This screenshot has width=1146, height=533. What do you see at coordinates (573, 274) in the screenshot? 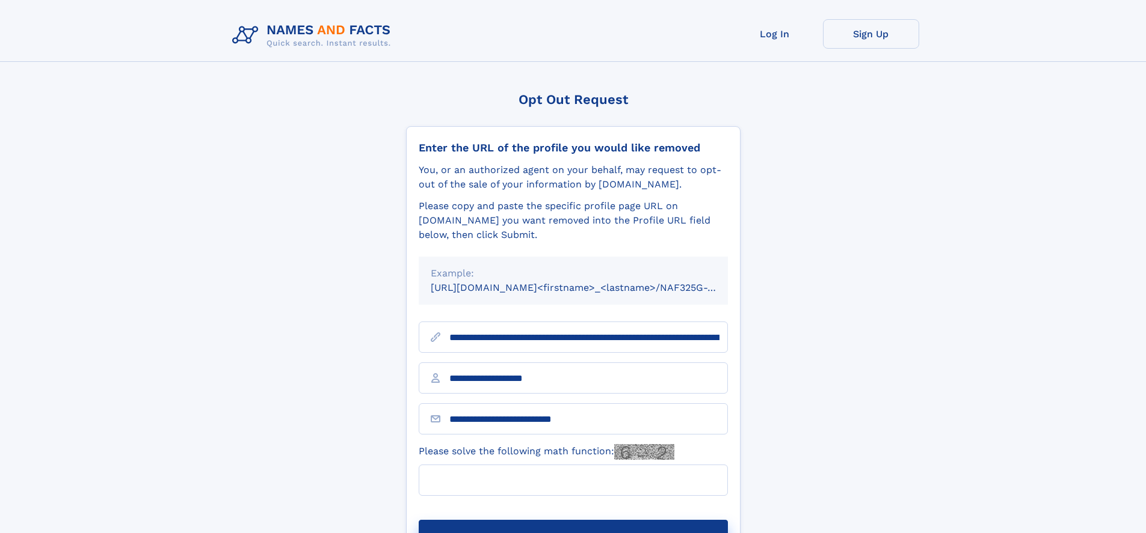
I see `div: Example:` at bounding box center [573, 274].